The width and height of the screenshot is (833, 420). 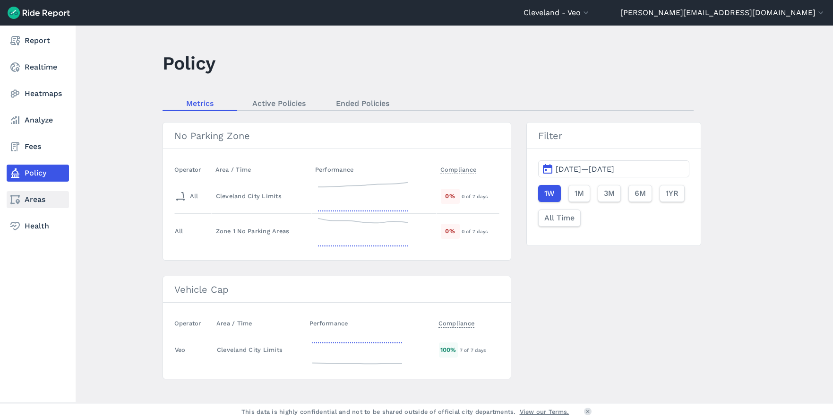 I want to click on div: 100 %, so click(x=448, y=349).